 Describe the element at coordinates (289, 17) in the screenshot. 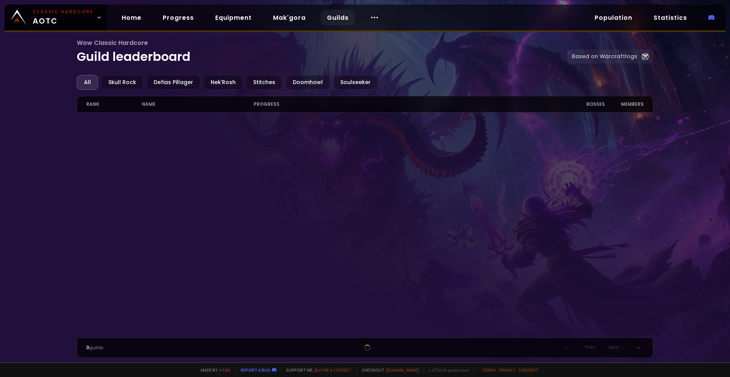

I see `a: Mak'gora` at that location.